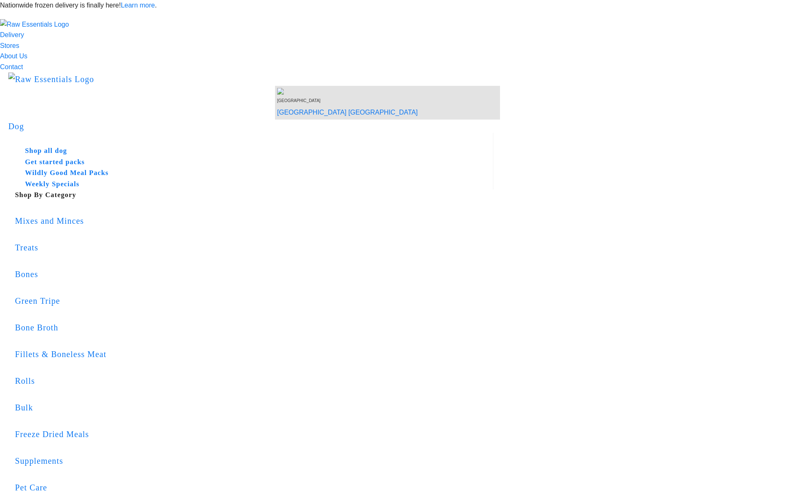  What do you see at coordinates (254, 381) in the screenshot?
I see `div: Rolls` at bounding box center [254, 381].